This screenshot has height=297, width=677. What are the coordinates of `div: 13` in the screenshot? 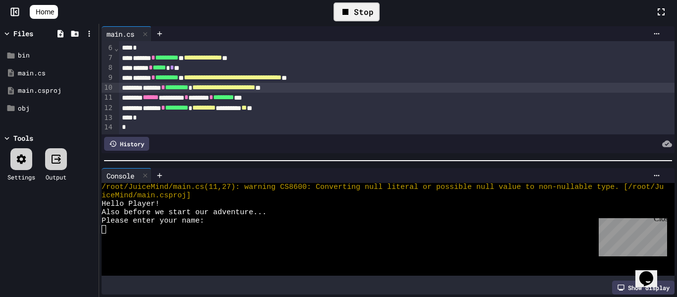 It's located at (108, 118).